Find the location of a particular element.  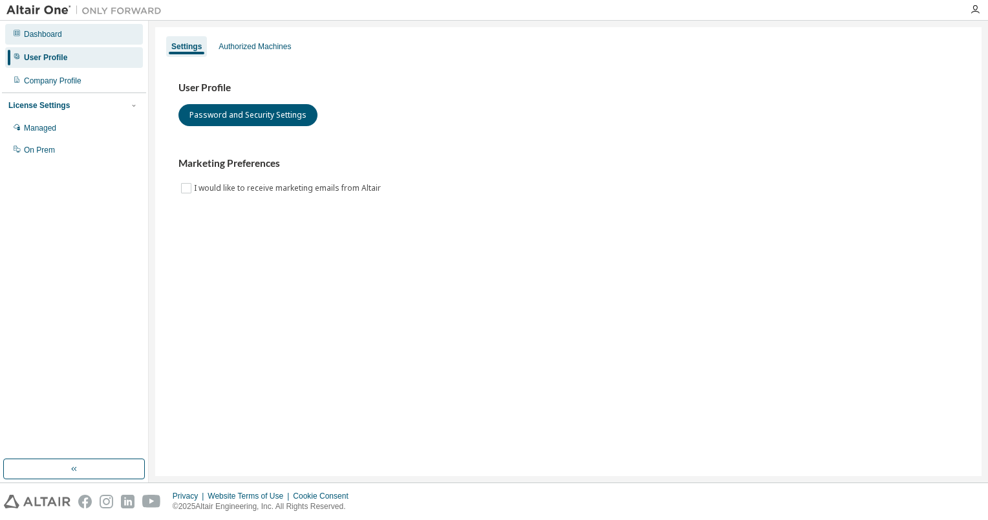

img: facebook.svg is located at coordinates (85, 501).